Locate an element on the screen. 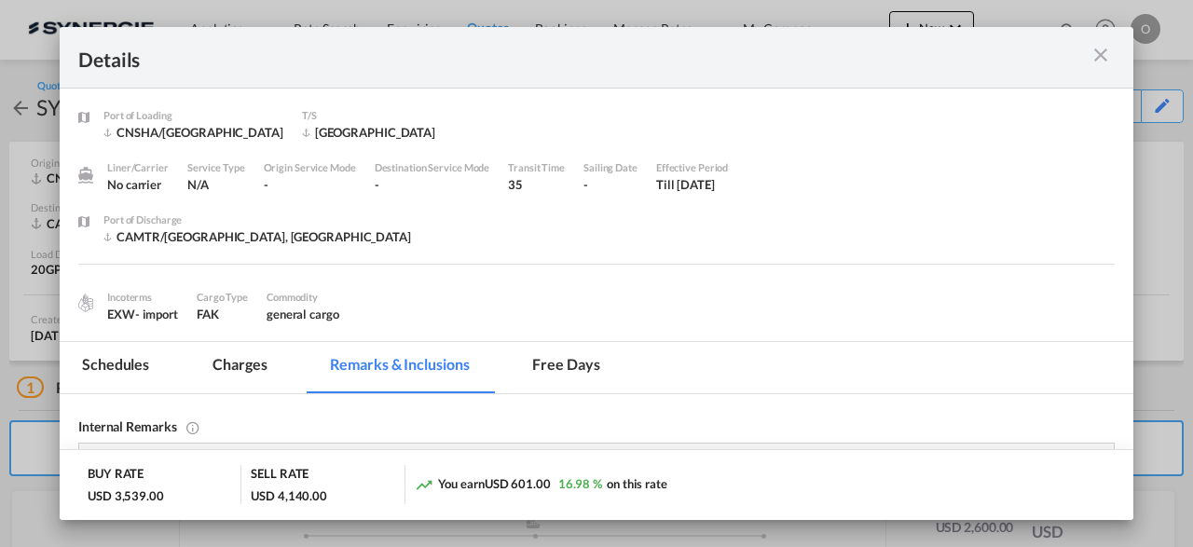  div: Port of Discharge is located at coordinates (257, 220).